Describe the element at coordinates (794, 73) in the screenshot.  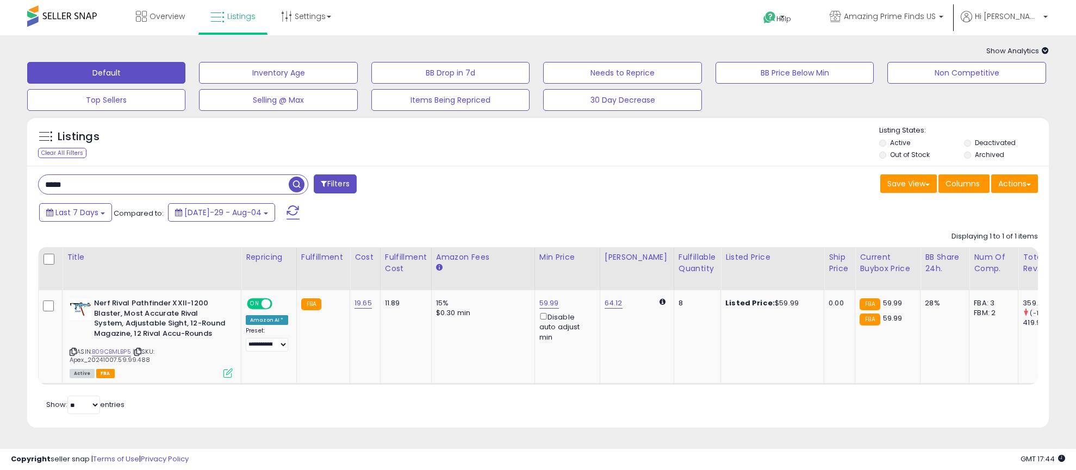
I see `button: BB Price Below Min` at that location.